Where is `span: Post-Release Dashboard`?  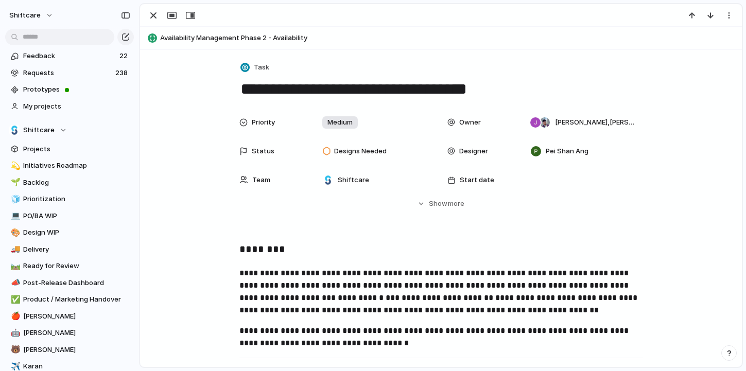
span: Post-Release Dashboard is located at coordinates (77, 283).